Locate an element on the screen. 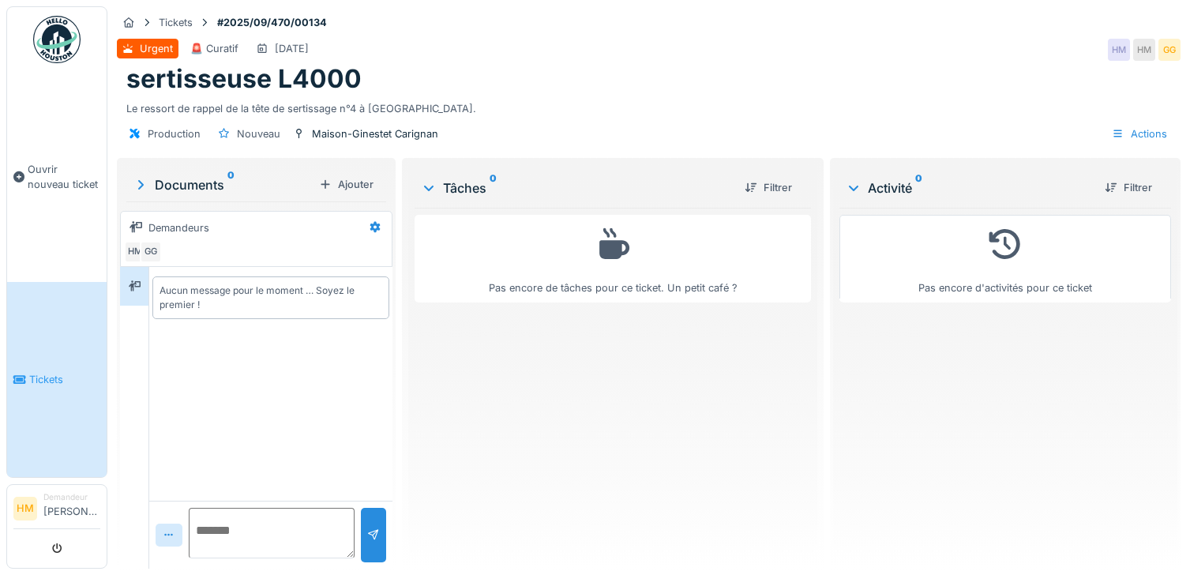  a: Ouvrir nouveau ticket is located at coordinates (57, 177).